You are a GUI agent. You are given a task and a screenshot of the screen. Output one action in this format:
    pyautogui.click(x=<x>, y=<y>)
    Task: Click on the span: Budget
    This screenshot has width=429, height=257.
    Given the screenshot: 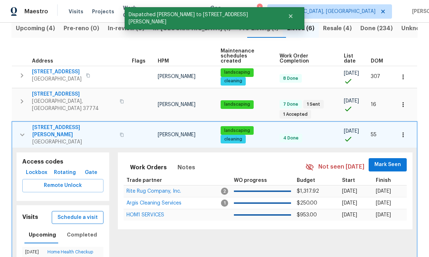 What is the action you would take?
    pyautogui.click(x=306, y=180)
    